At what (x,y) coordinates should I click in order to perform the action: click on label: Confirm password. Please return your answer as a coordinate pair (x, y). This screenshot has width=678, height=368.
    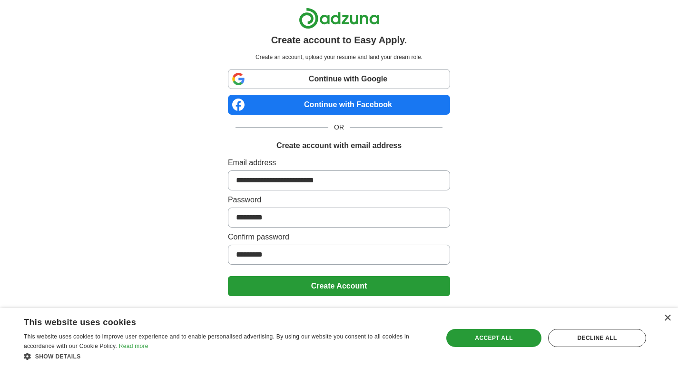
    Looking at the image, I should click on (339, 237).